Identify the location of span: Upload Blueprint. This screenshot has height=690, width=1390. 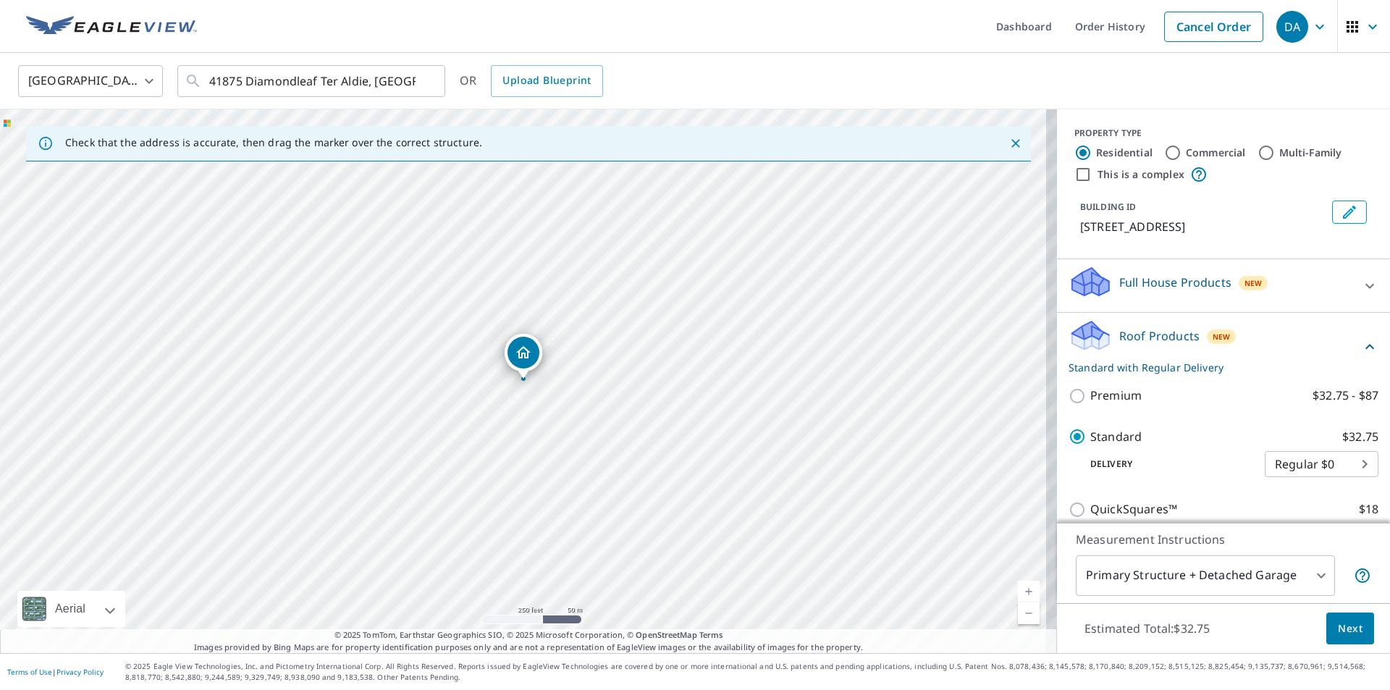
(546, 80).